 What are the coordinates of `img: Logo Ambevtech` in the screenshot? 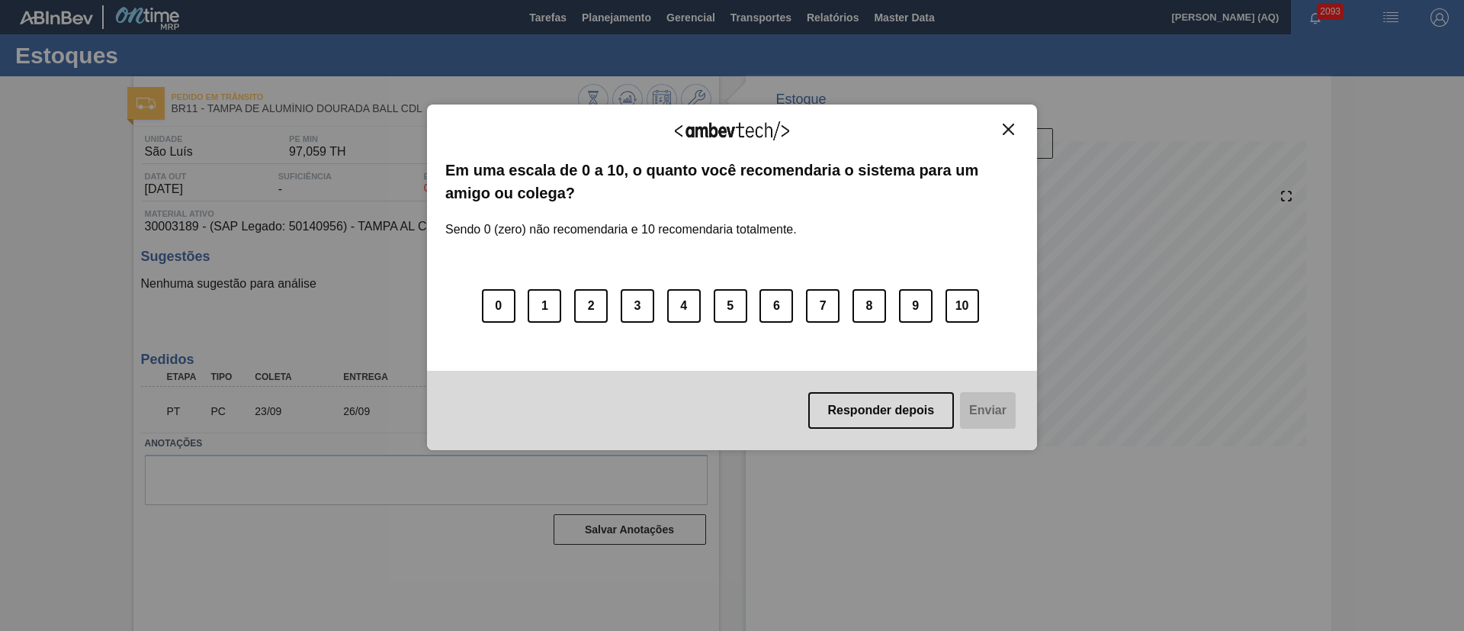 It's located at (732, 130).